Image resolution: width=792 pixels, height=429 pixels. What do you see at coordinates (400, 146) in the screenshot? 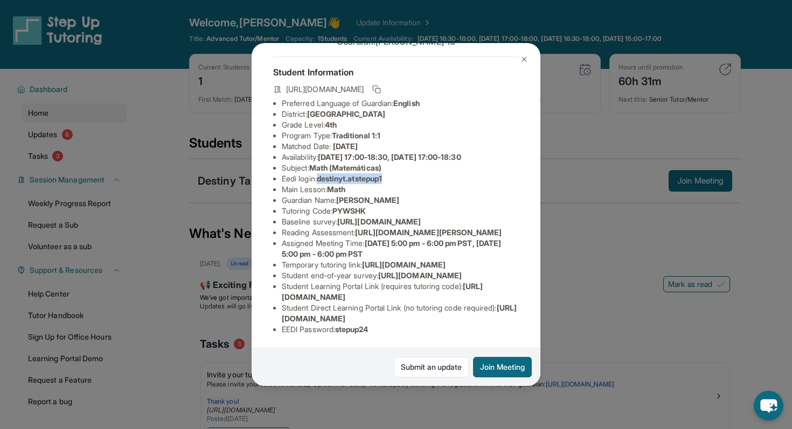
I see `li: Matched Date:` at bounding box center [400, 146].